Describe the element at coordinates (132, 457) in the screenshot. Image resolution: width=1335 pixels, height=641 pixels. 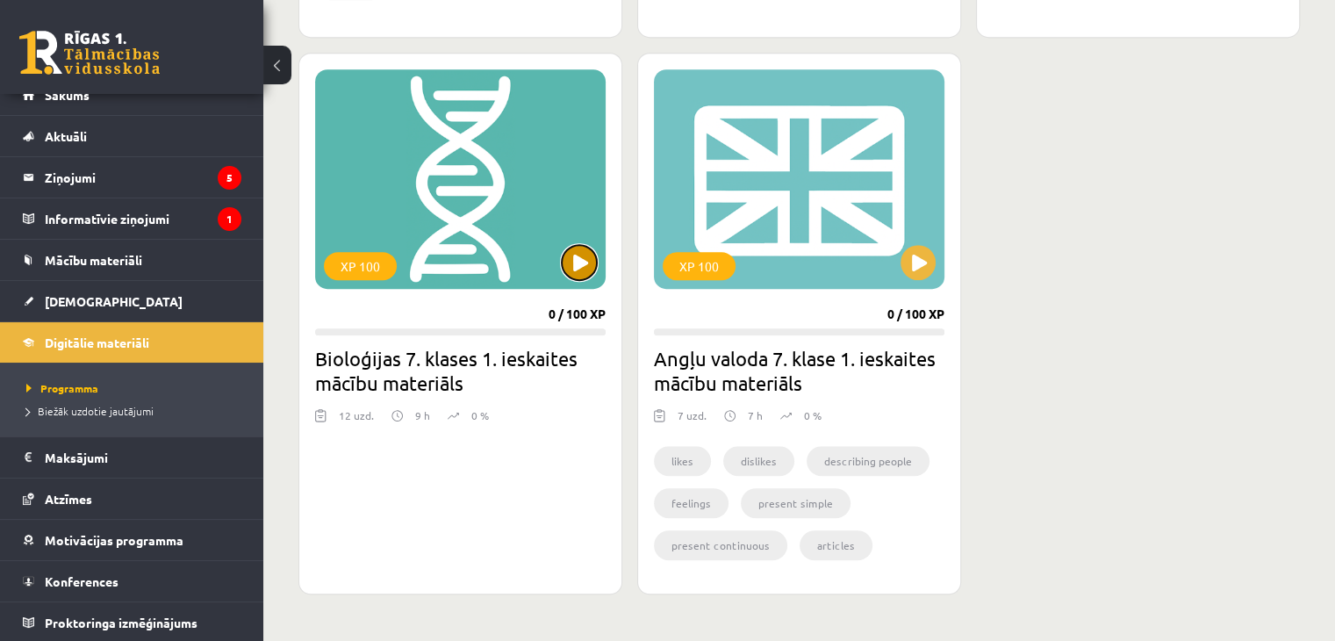
I see `a: Maksājumi` at that location.